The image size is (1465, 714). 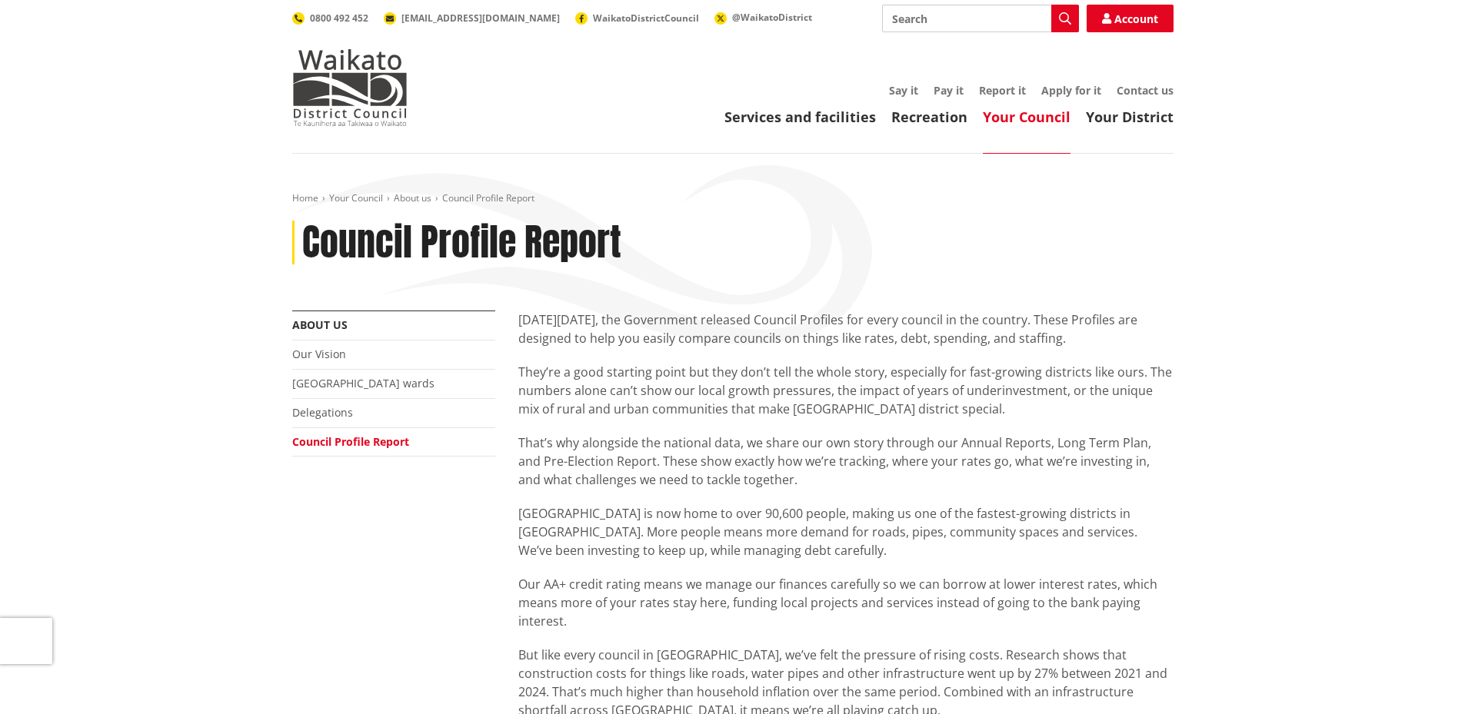 What do you see at coordinates (733, 198) in the screenshot?
I see `nav: breadcrumb` at bounding box center [733, 198].